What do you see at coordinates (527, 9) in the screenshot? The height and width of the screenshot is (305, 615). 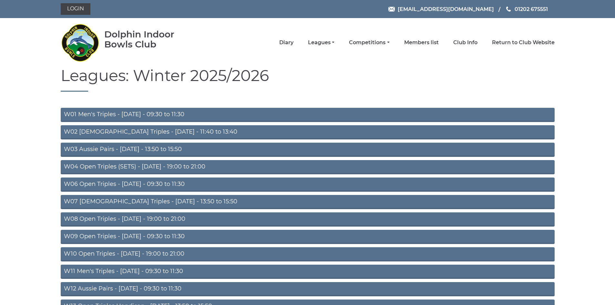 I see `a: Phone us 01202 675551` at bounding box center [527, 9].